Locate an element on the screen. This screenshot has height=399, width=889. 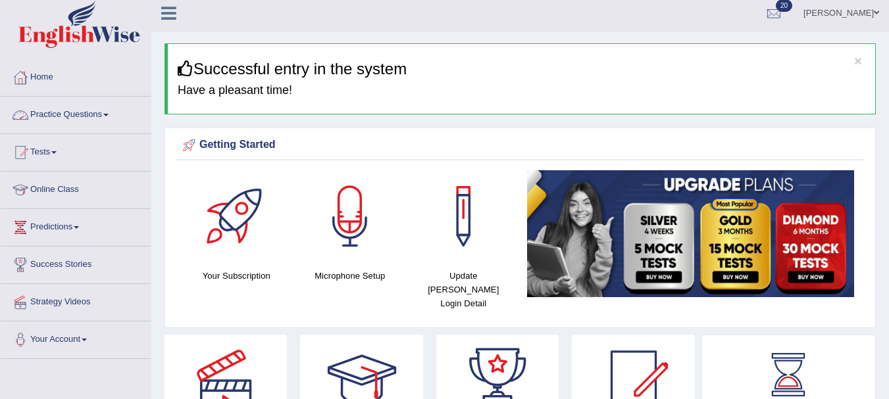
a: Online Class is located at coordinates (76, 188).